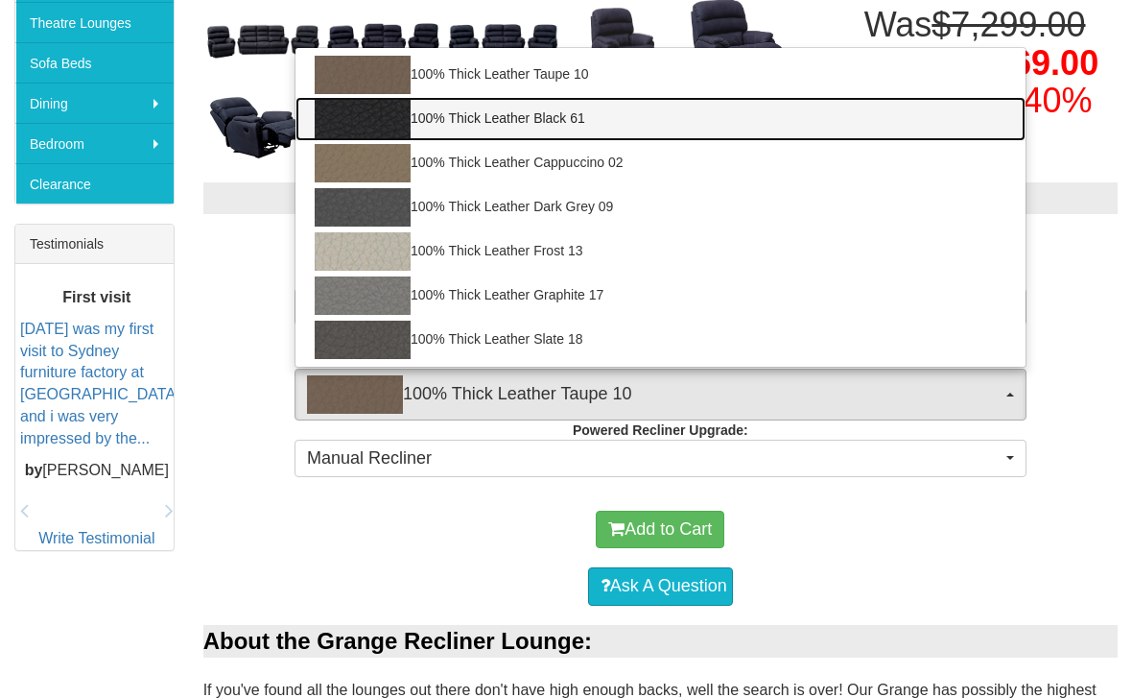 Image resolution: width=1132 pixels, height=698 pixels. What do you see at coordinates (363, 251) in the screenshot?
I see `img: 100% Thick Leather Frost 13` at bounding box center [363, 251].